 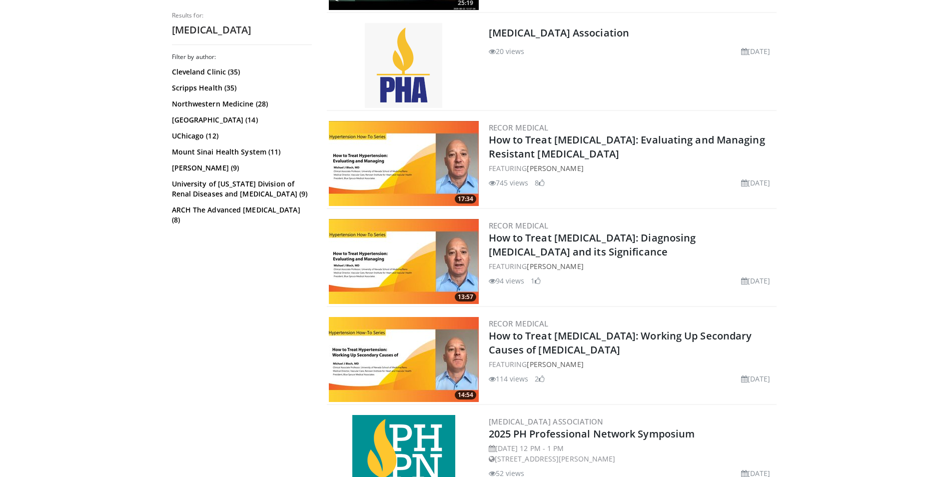 I want to click on a: 13:57, so click(x=404, y=261).